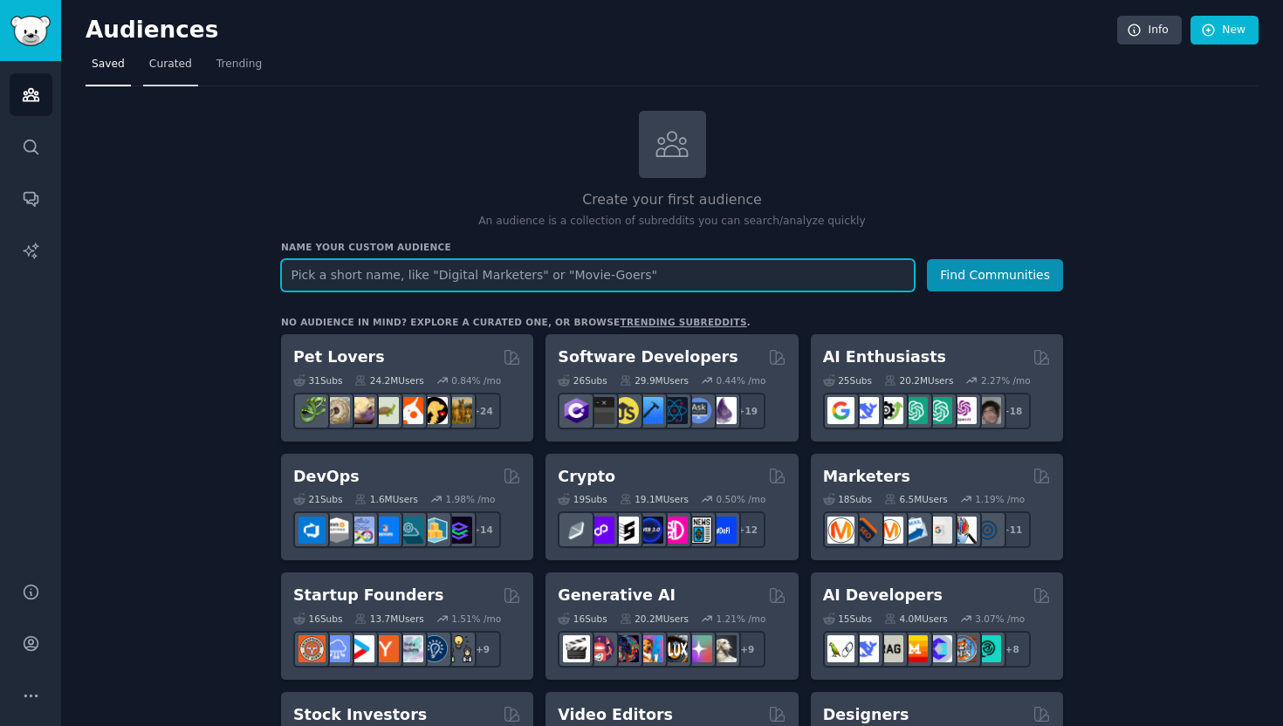  What do you see at coordinates (649, 410) in the screenshot?
I see `img: iOSProgramming` at bounding box center [649, 410].